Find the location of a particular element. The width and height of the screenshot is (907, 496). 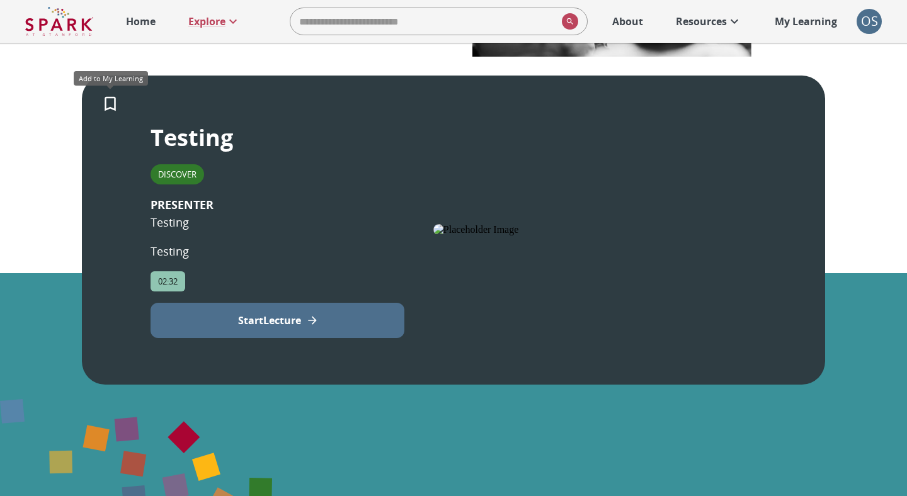

img: Placeholder Image is located at coordinates (592, 230).